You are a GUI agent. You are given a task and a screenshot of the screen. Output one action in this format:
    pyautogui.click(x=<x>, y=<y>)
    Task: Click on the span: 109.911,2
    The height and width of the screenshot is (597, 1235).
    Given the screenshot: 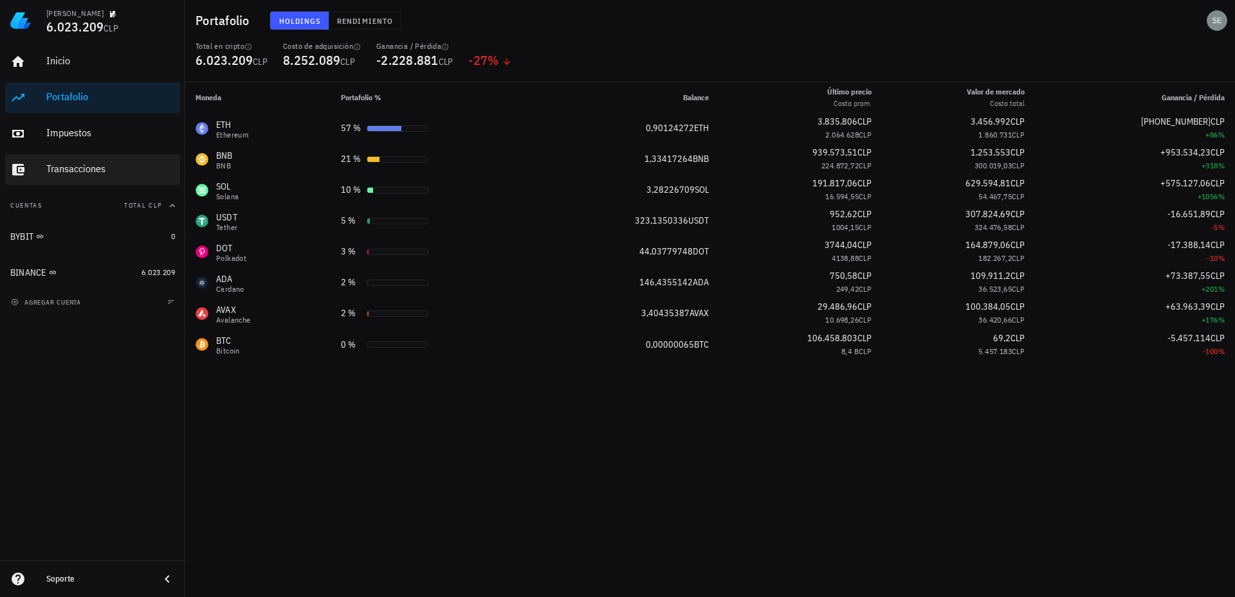 What is the action you would take?
    pyautogui.click(x=990, y=276)
    